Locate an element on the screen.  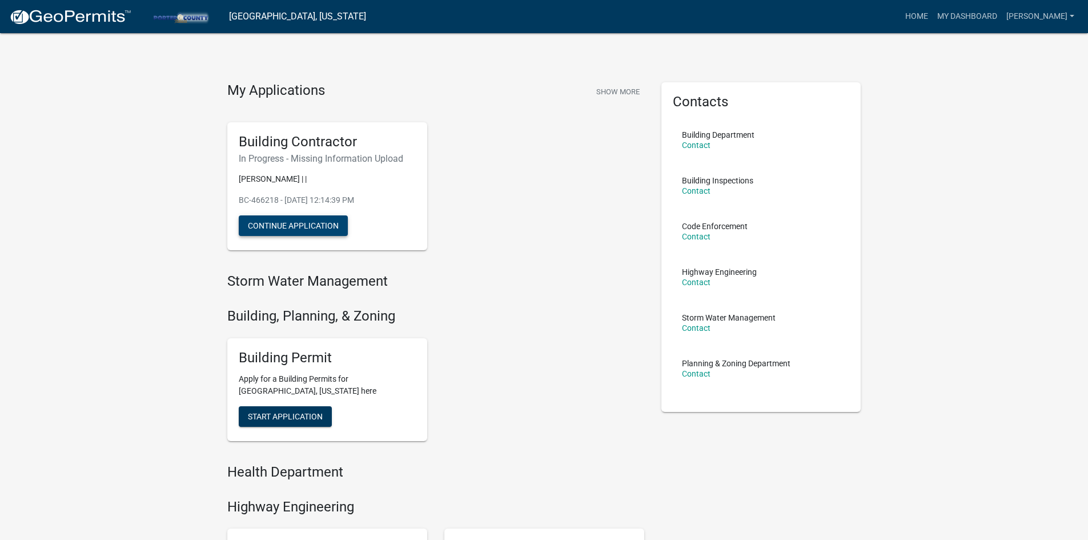
h4: Storm Water Management is located at coordinates (436, 281).